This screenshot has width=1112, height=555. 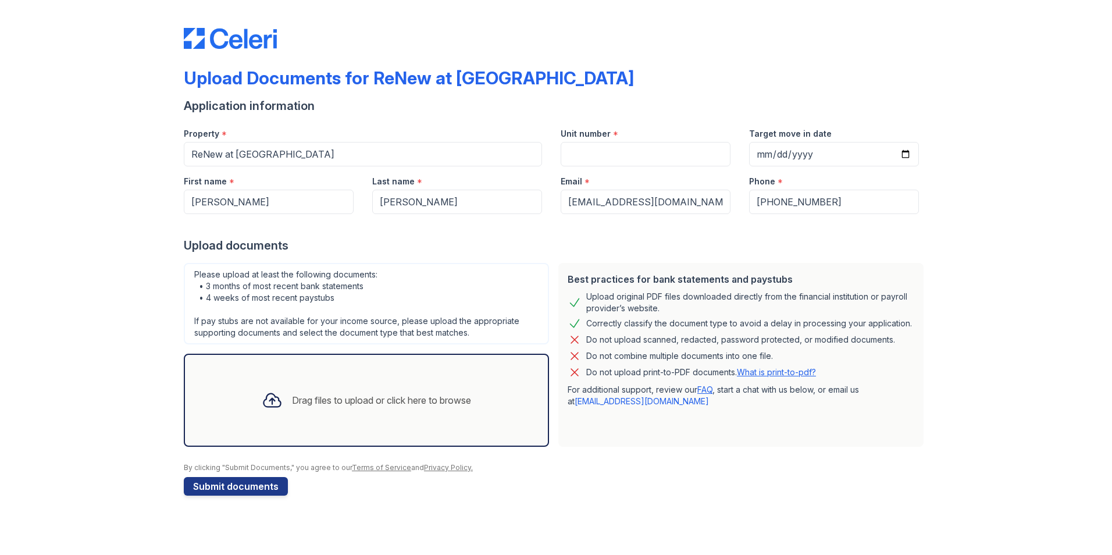 I want to click on div: Application information, so click(x=556, y=106).